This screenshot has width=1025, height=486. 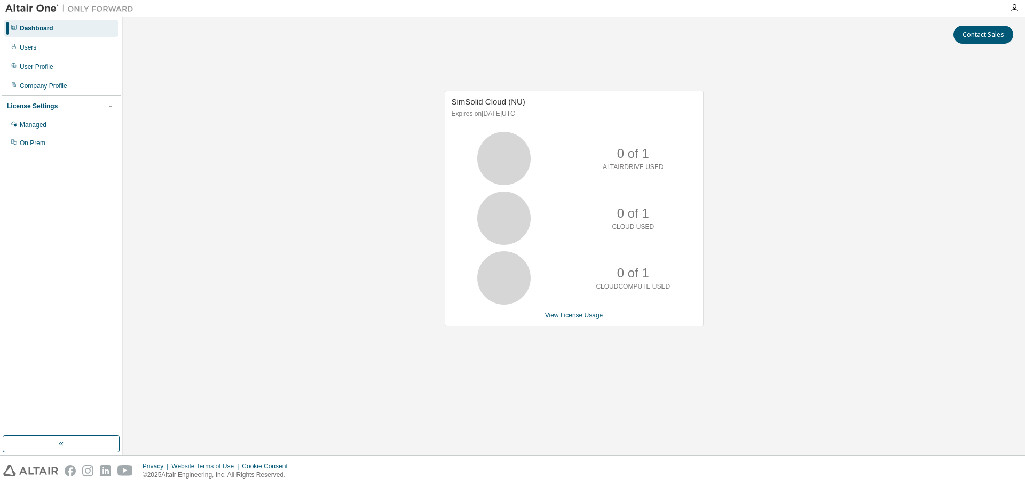 I want to click on div: User Profile, so click(x=36, y=67).